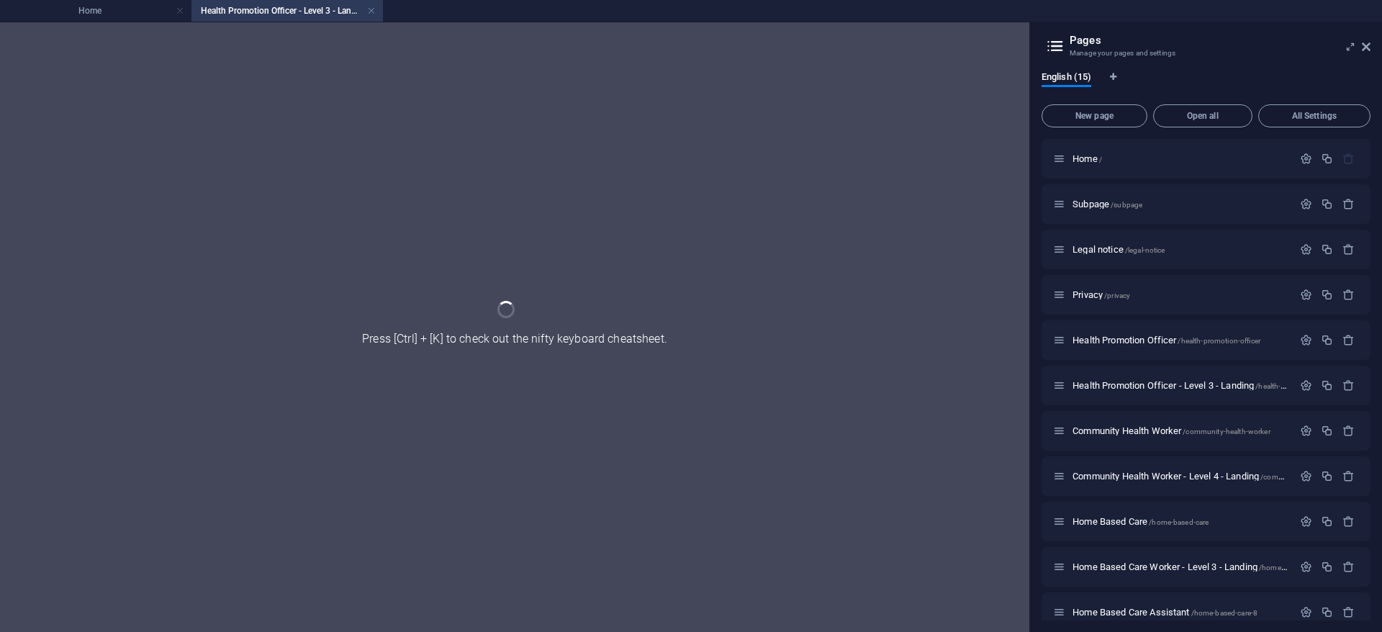 The width and height of the screenshot is (1382, 632). Describe the element at coordinates (1094, 116) in the screenshot. I see `button: New page` at that location.